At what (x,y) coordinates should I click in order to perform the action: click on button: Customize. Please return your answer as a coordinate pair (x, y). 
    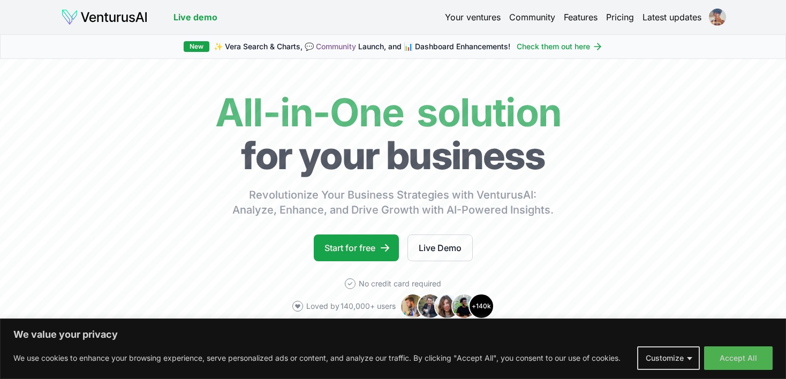
    Looking at the image, I should click on (668, 358).